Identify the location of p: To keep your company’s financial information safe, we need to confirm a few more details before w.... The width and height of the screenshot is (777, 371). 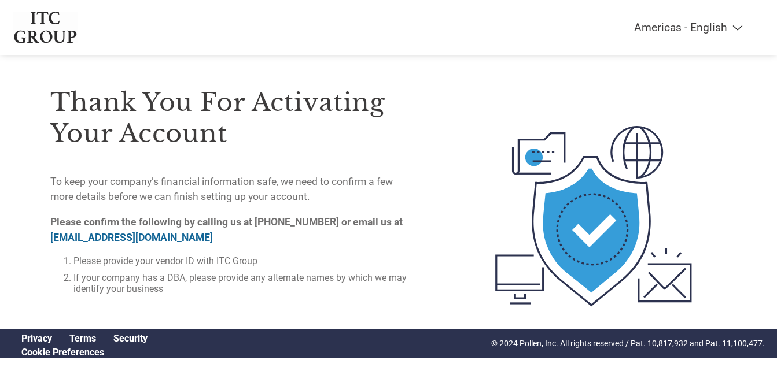
(229, 189).